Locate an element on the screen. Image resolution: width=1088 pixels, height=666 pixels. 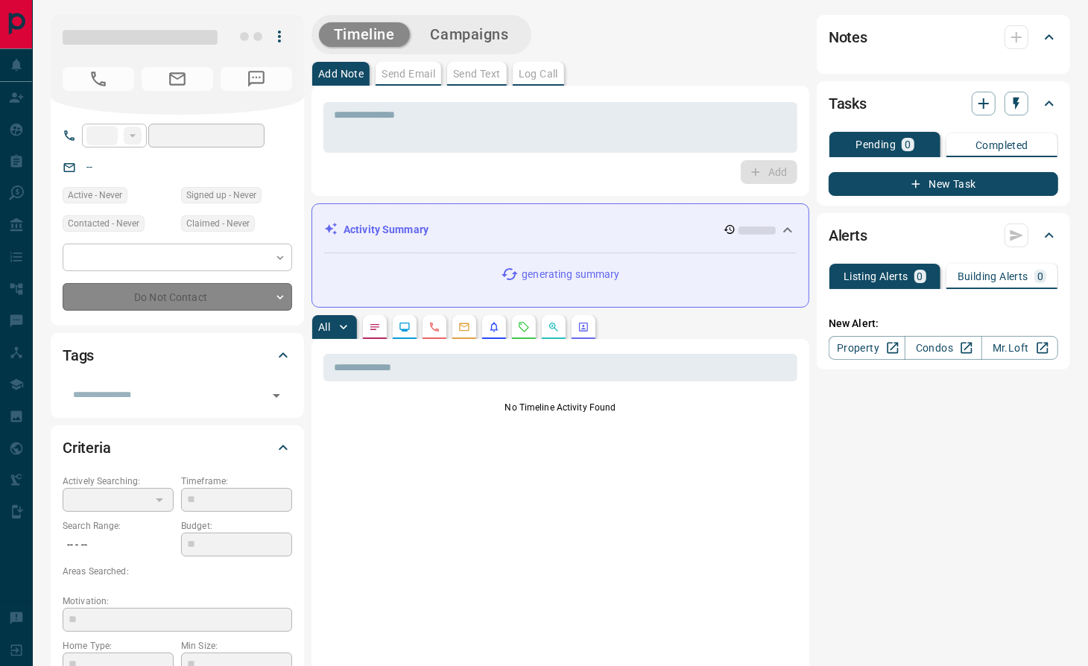
button: Timeline is located at coordinates (364, 34).